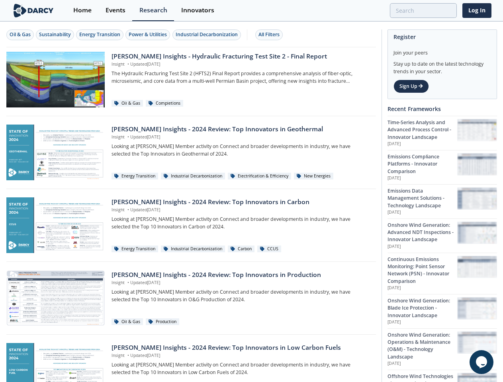 This screenshot has width=503, height=382. I want to click on div: Research, so click(153, 10).